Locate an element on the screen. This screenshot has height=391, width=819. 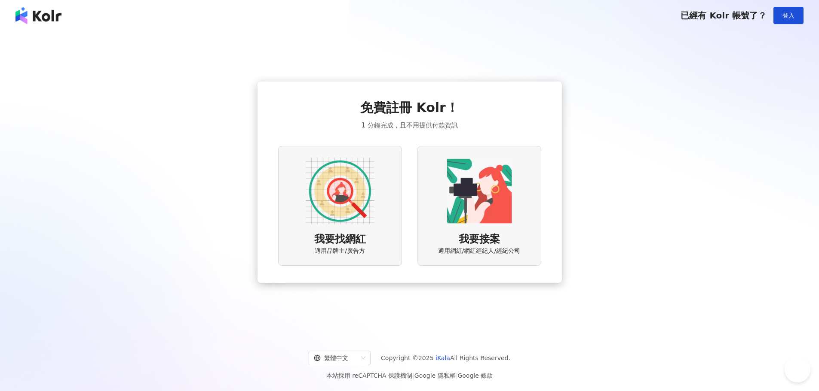
span: 1 分鐘完成，且不用提供付款資訊 is located at coordinates (409, 125).